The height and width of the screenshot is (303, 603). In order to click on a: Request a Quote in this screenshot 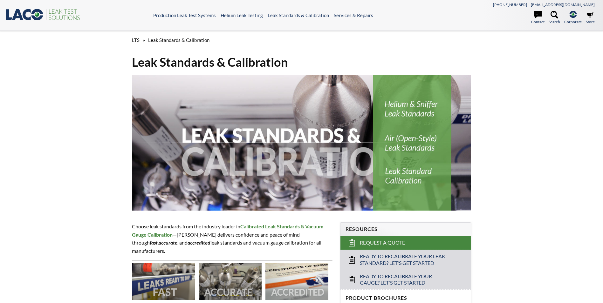, I will do `click(406, 243)`.